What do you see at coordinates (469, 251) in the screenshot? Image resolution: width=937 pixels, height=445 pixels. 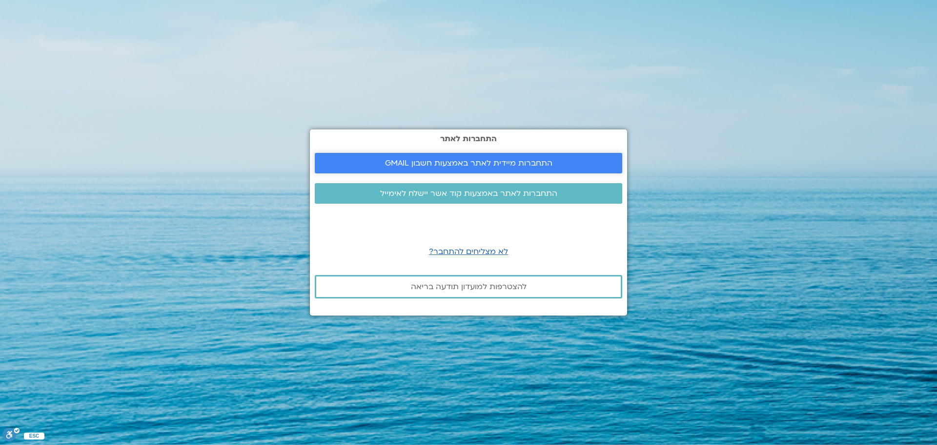 I see `span: לא מצליחים להתחבר?` at bounding box center [469, 251].